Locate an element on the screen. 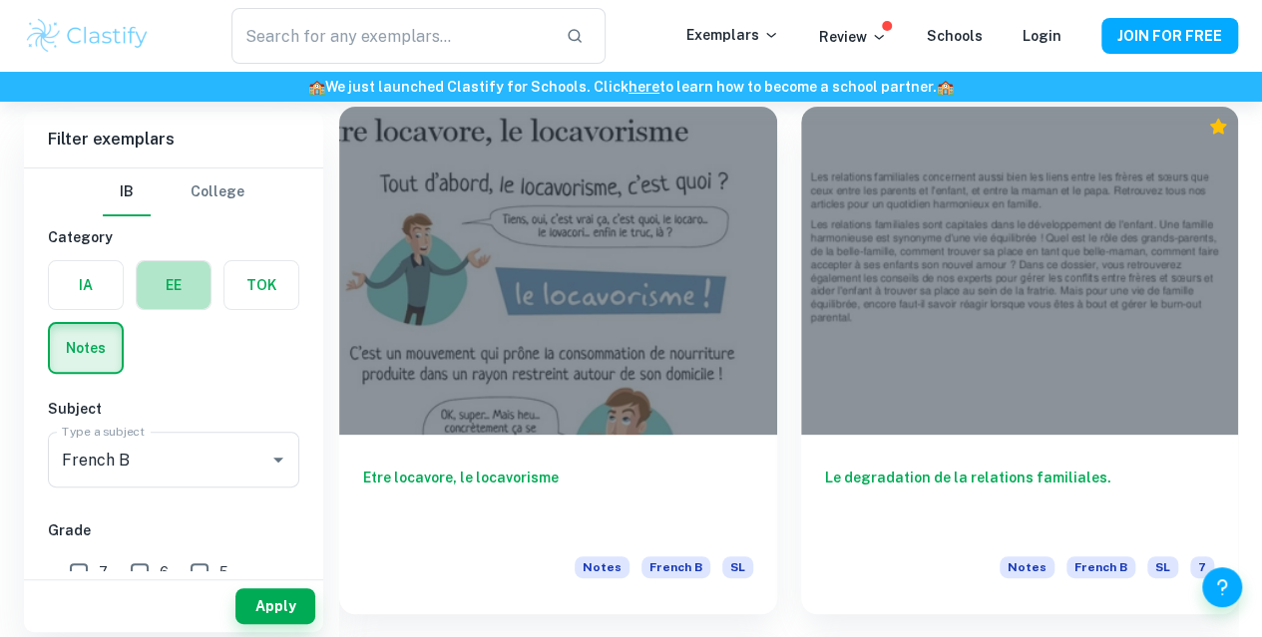 The width and height of the screenshot is (1262, 637). img: Clastify logo is located at coordinates (87, 36).